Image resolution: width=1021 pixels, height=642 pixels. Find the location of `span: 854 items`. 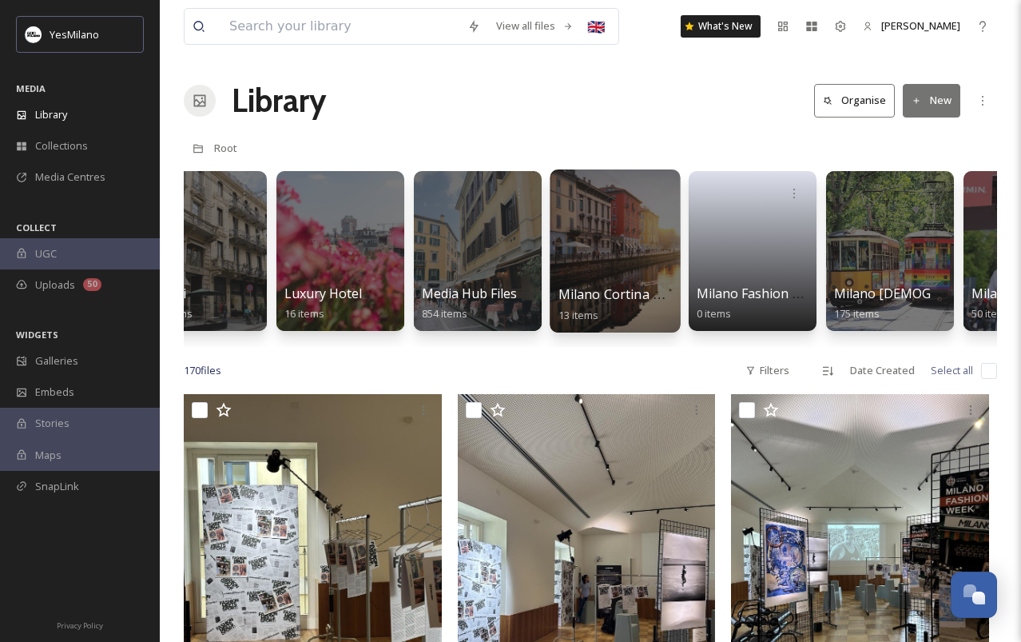

span: 854 items is located at coordinates (444, 313).